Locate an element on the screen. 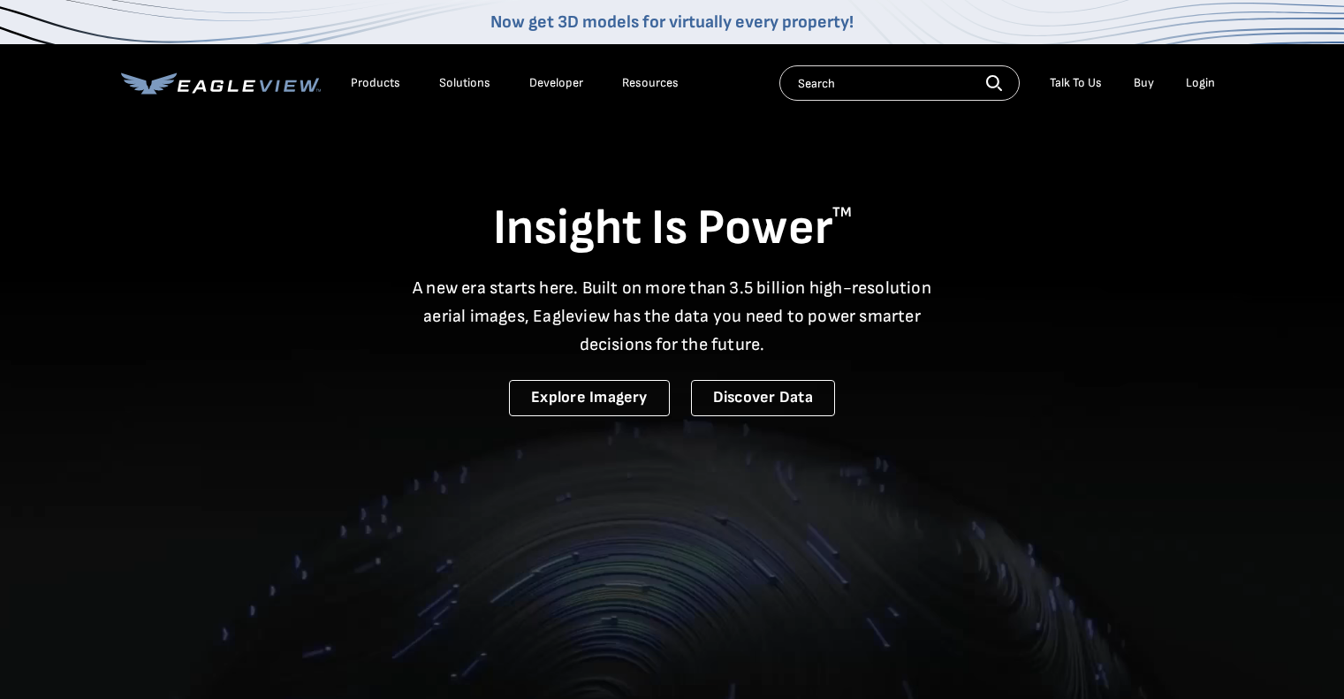 This screenshot has height=699, width=1344. a: Discover Data is located at coordinates (763, 398).